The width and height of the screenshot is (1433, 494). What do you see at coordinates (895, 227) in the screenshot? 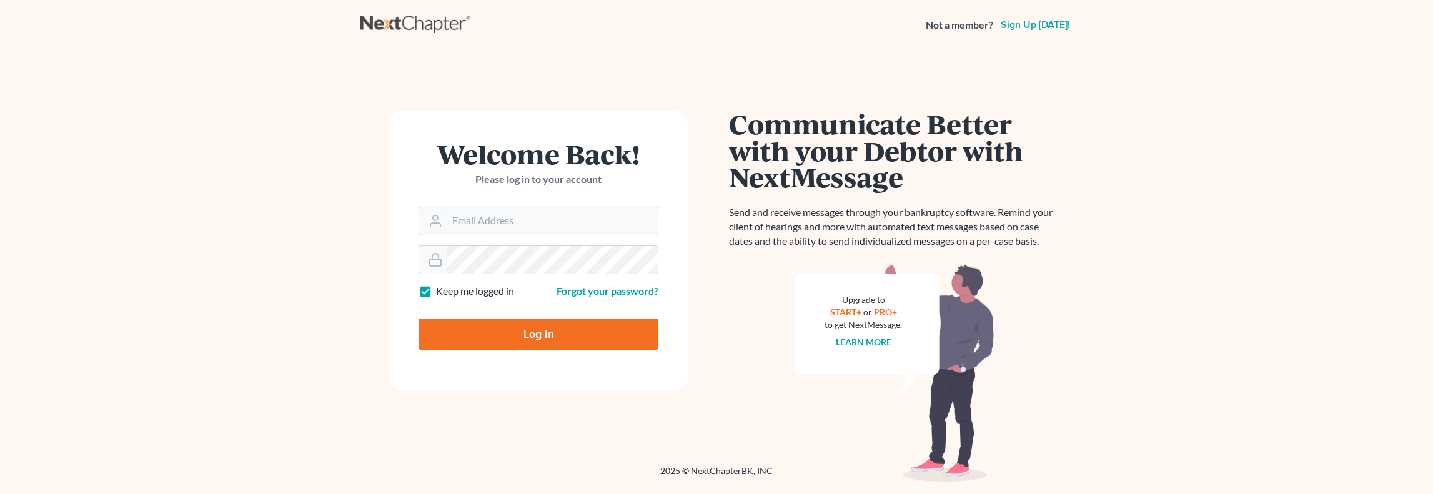
I see `p: Send and receive messages through your bankruptcy software. Remind your client of hearings and mo...` at bounding box center [895, 227].